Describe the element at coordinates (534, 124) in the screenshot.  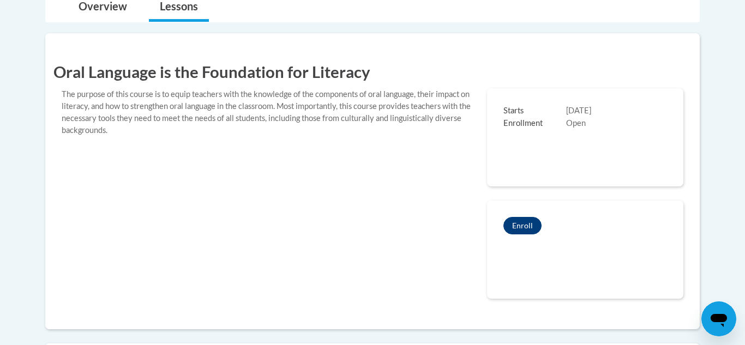
I see `span: Enrollment` at that location.